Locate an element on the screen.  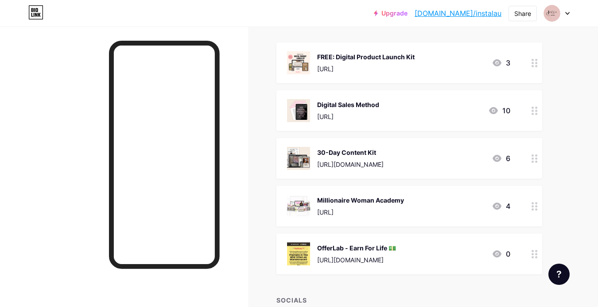
div: OfferLab - Earn For Life 💵 is located at coordinates (357, 248).